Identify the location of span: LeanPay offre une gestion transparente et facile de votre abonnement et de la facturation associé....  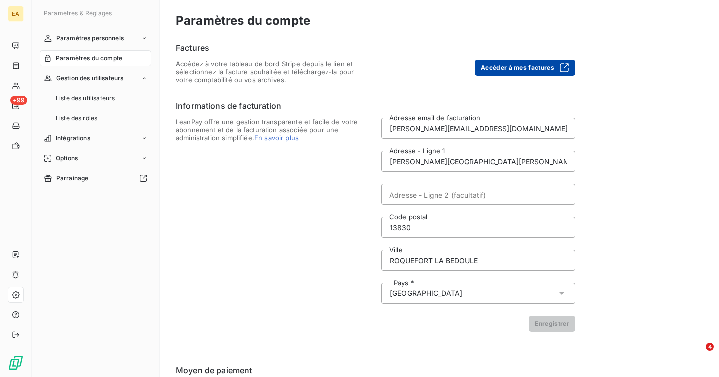
(273, 225).